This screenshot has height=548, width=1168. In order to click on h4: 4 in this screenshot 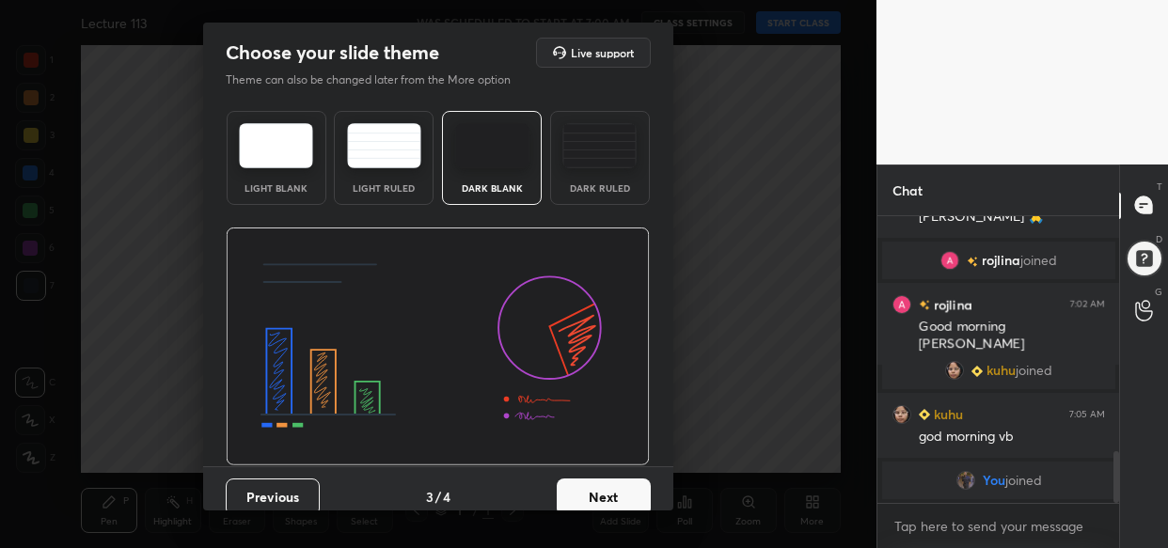, I will do `click(447, 497)`.